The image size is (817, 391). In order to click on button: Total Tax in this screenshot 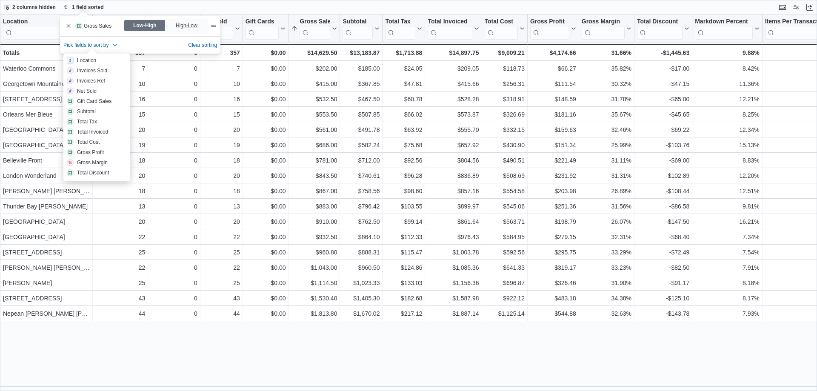, I will do `click(404, 29)`.